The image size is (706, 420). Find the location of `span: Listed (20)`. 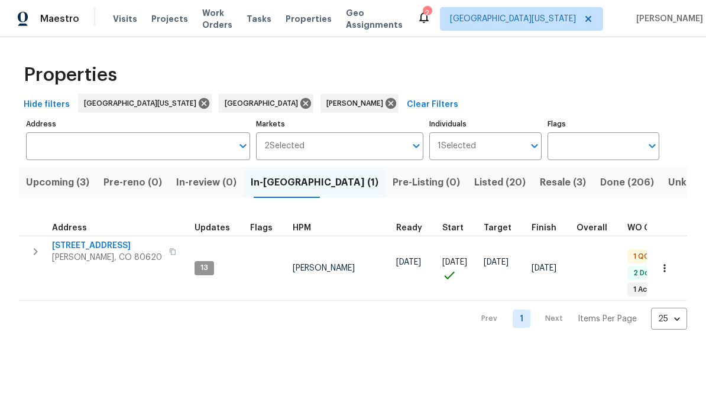

span: Listed (20) is located at coordinates (500, 183).